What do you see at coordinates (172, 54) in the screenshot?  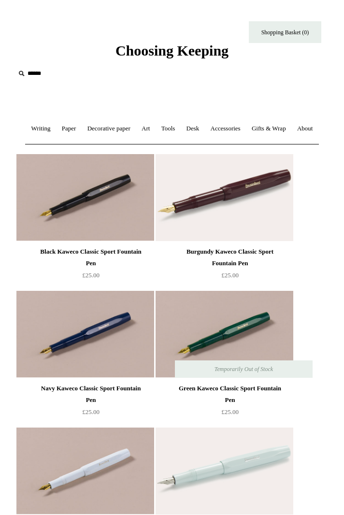 I see `a: Choosing Keeping` at bounding box center [172, 54].